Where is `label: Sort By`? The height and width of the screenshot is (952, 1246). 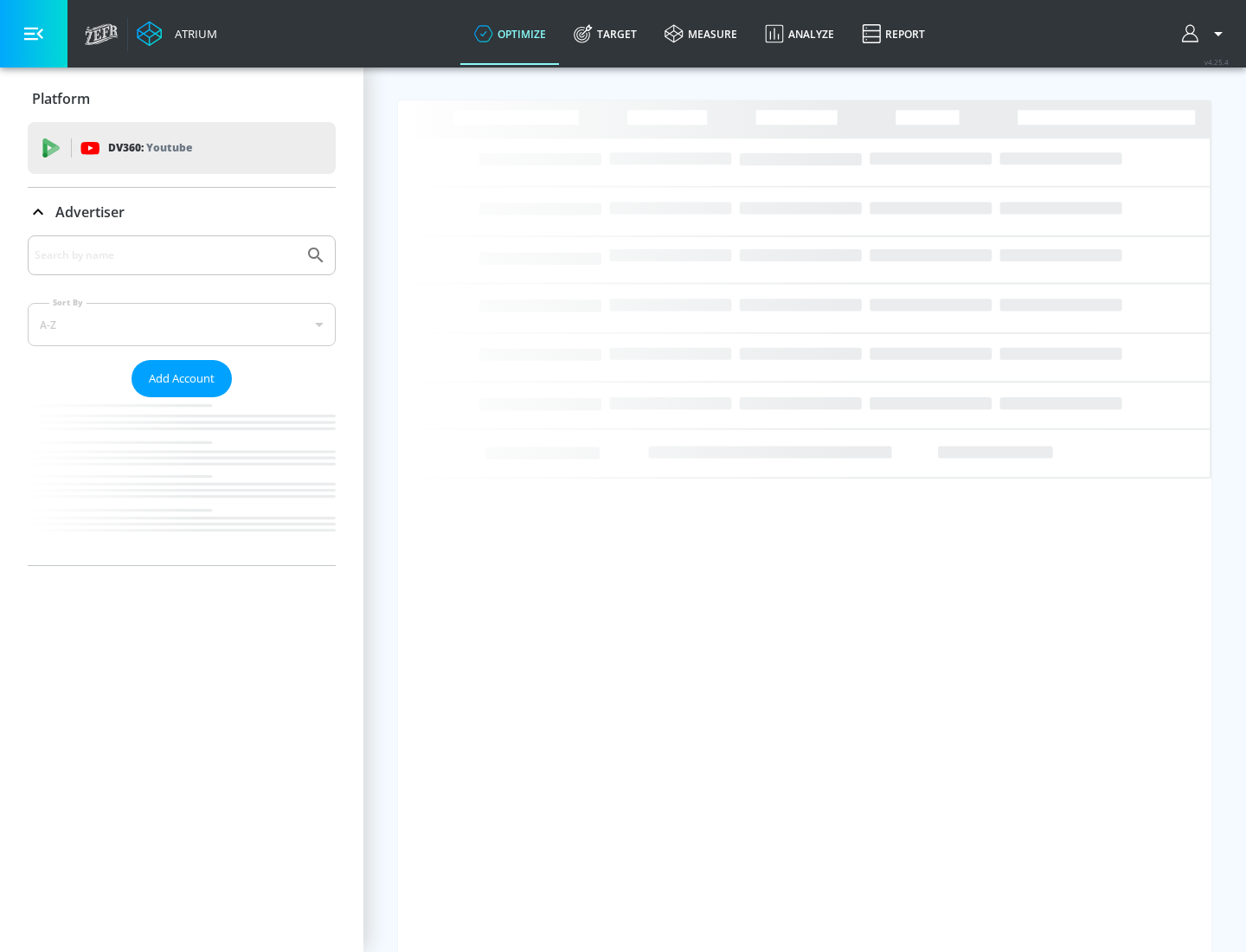 label: Sort By is located at coordinates (68, 302).